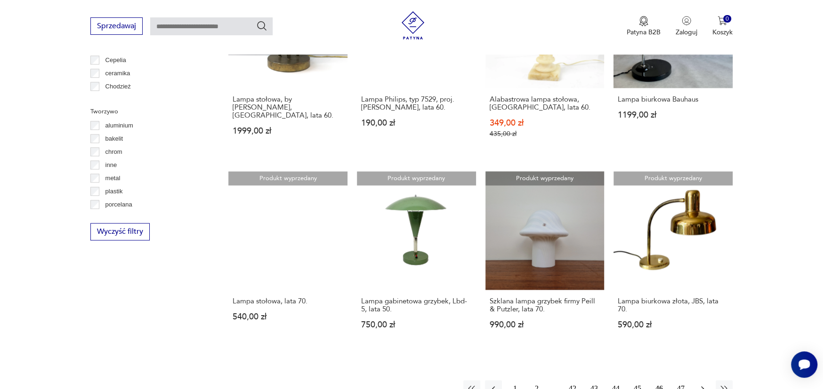  I want to click on div: 0, so click(727, 19).